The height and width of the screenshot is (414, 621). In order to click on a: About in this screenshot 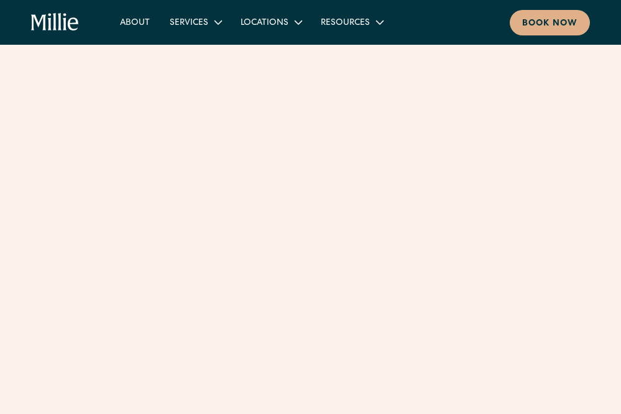, I will do `click(135, 22)`.